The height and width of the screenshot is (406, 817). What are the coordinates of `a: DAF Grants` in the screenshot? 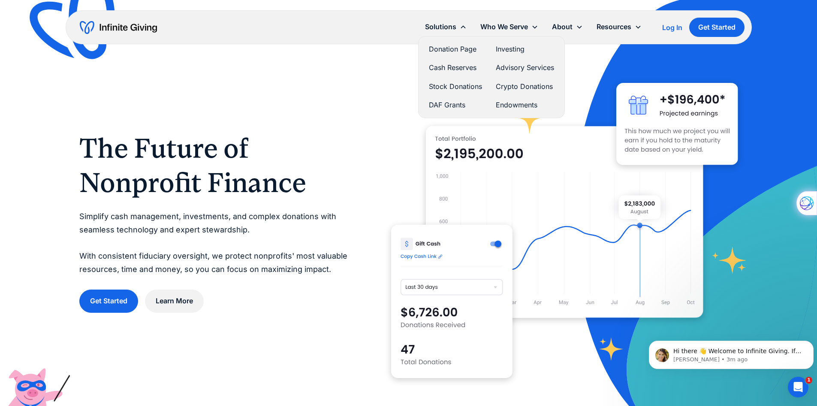 It's located at (456, 105).